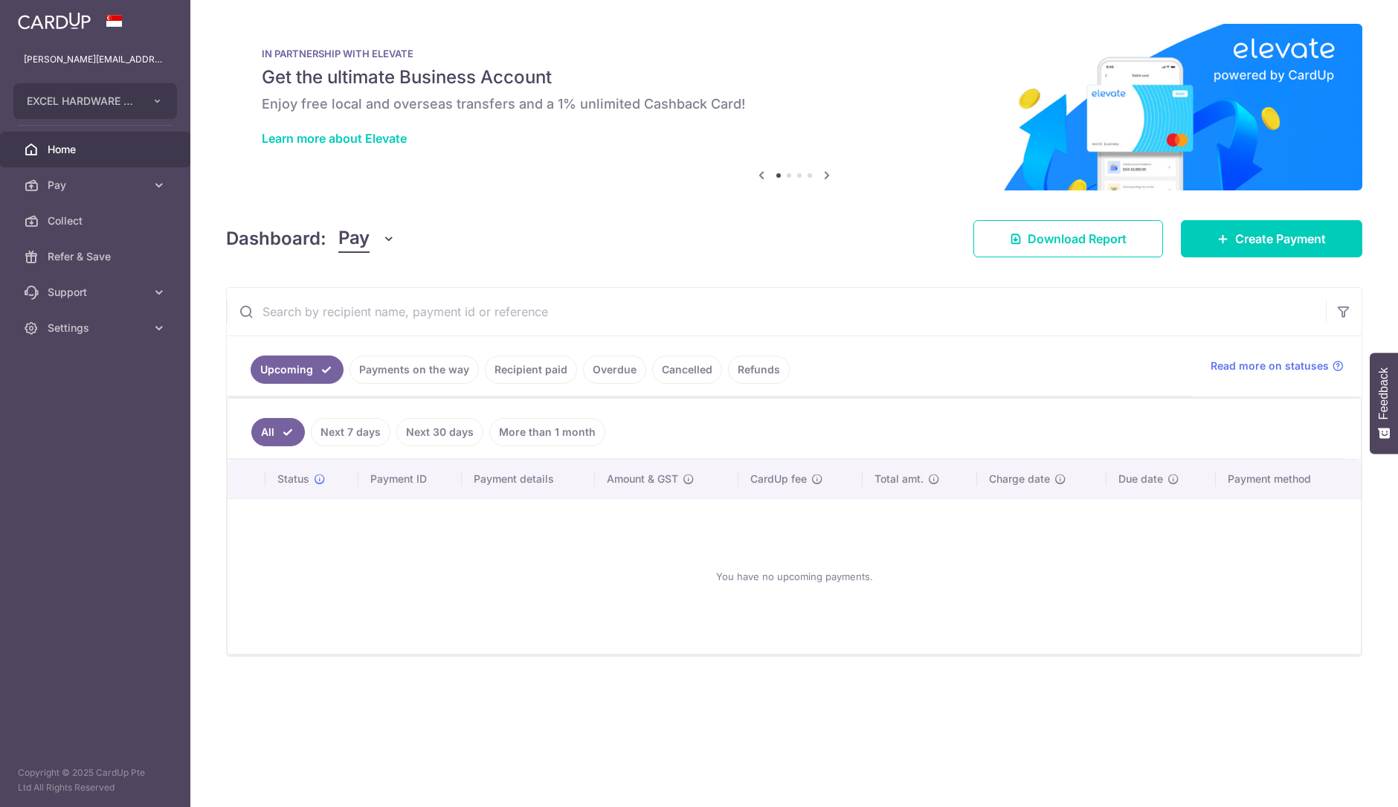 Image resolution: width=1398 pixels, height=807 pixels. What do you see at coordinates (687, 370) in the screenshot?
I see `a: Cancelled` at bounding box center [687, 370].